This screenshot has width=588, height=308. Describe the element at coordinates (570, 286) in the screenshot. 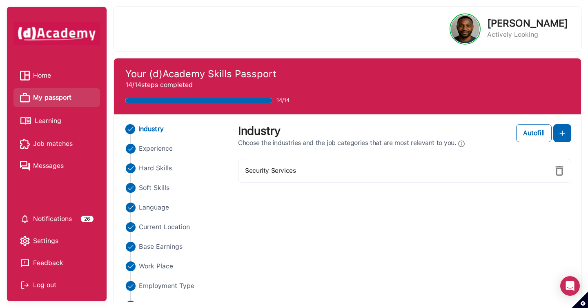

I see `div: Open Intercom Messenger` at that location.